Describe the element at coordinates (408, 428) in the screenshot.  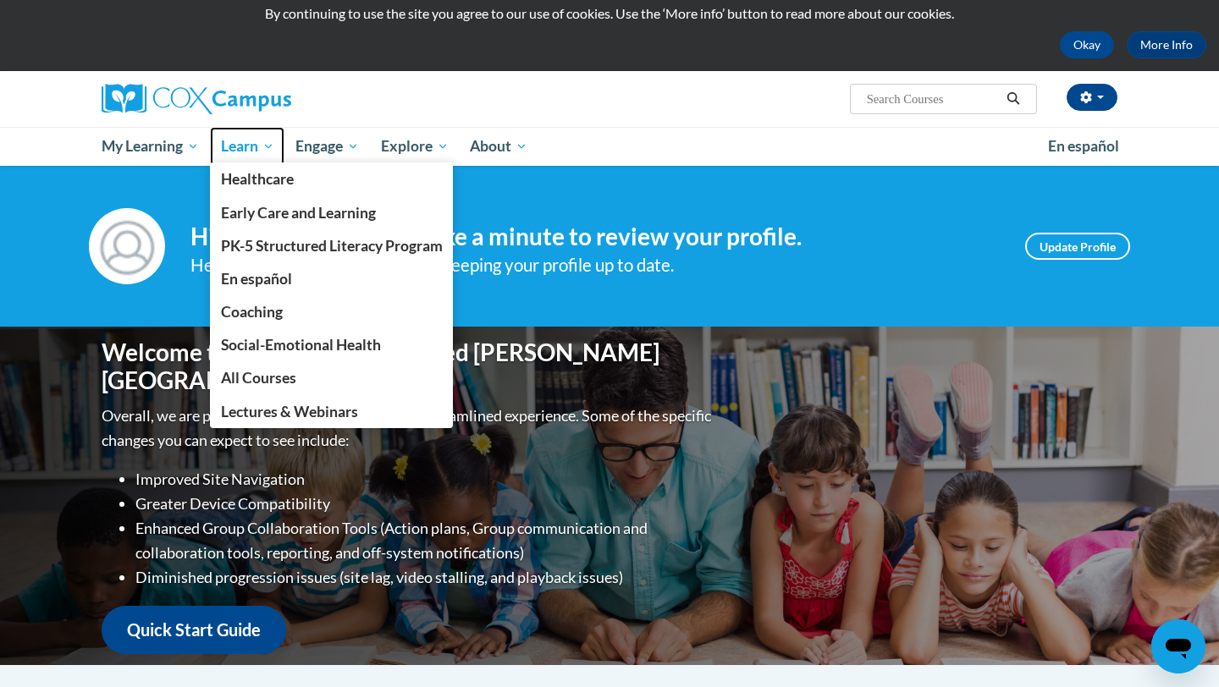
I see `p: Overall, we are proud to provide you with a more streamlined experience. Some of the specific cha...` at that location.